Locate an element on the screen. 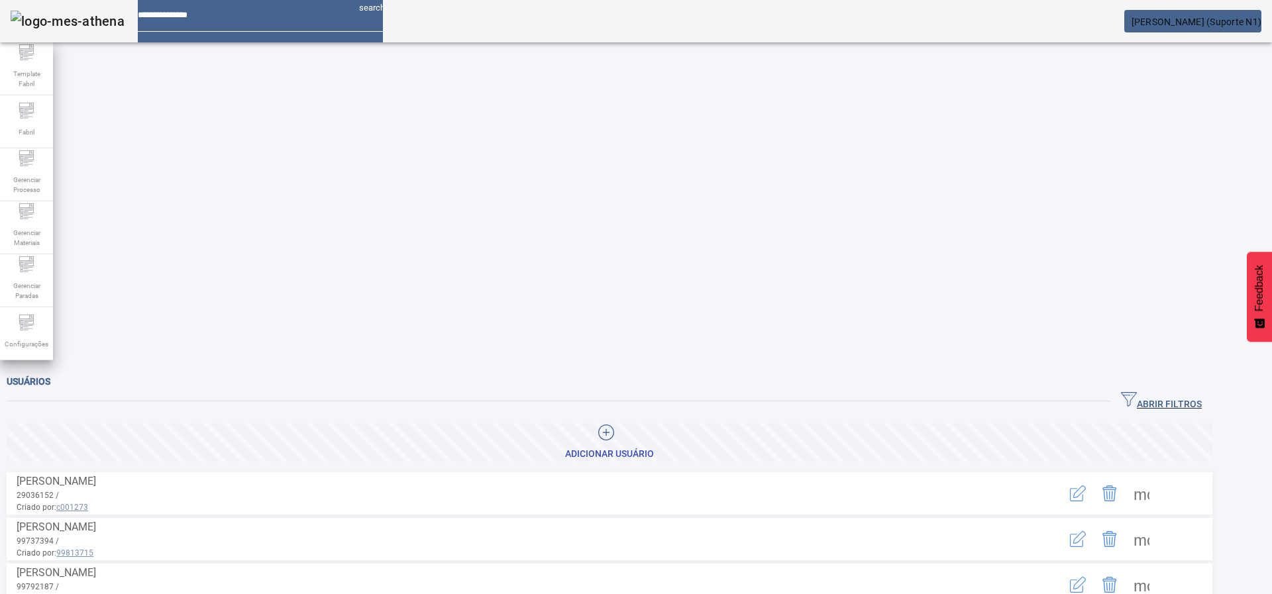 Image resolution: width=1272 pixels, height=594 pixels. span: Usuários is located at coordinates (28, 382).